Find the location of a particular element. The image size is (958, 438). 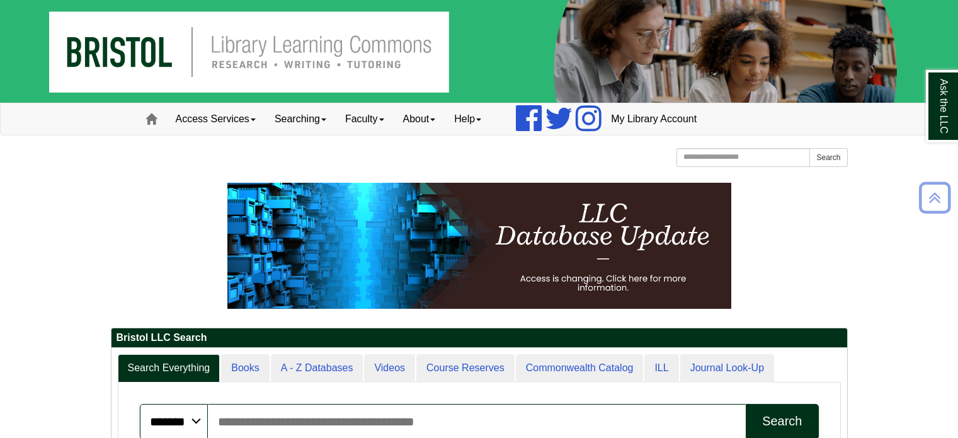

button: Search is located at coordinates (828, 157).